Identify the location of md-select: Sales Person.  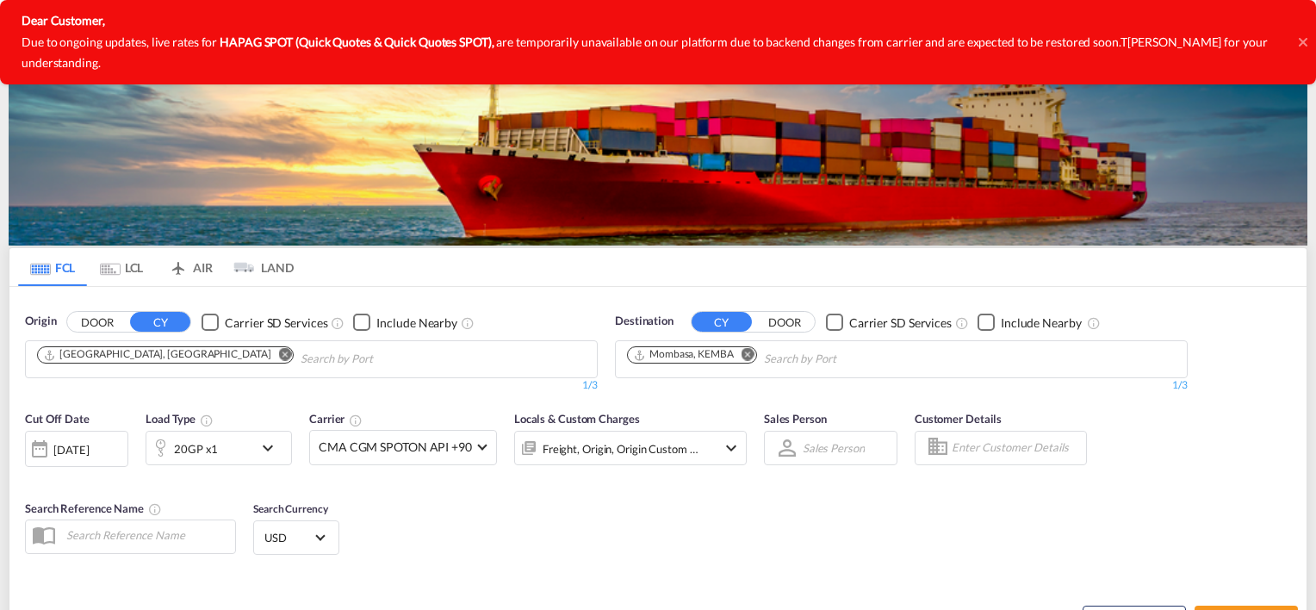
(834, 447).